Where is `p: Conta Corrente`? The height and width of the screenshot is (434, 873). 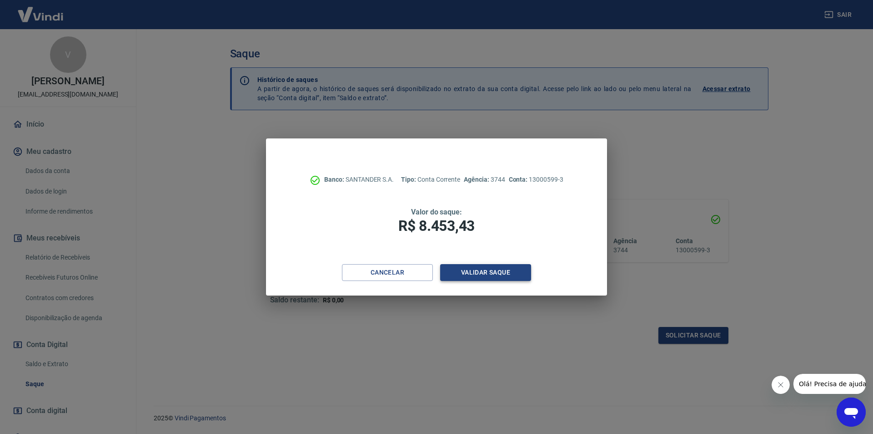 p: Conta Corrente is located at coordinates (431, 179).